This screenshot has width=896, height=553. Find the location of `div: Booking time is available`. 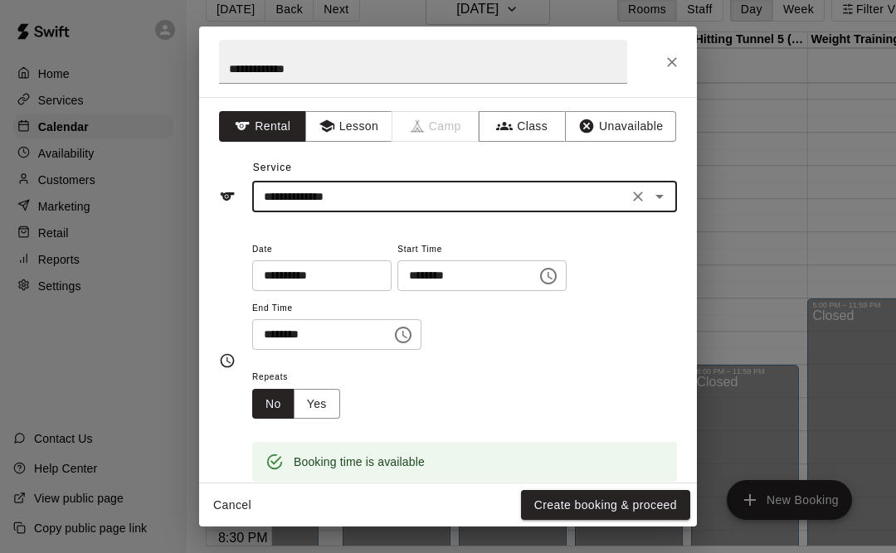

div: Booking time is available is located at coordinates (359, 462).